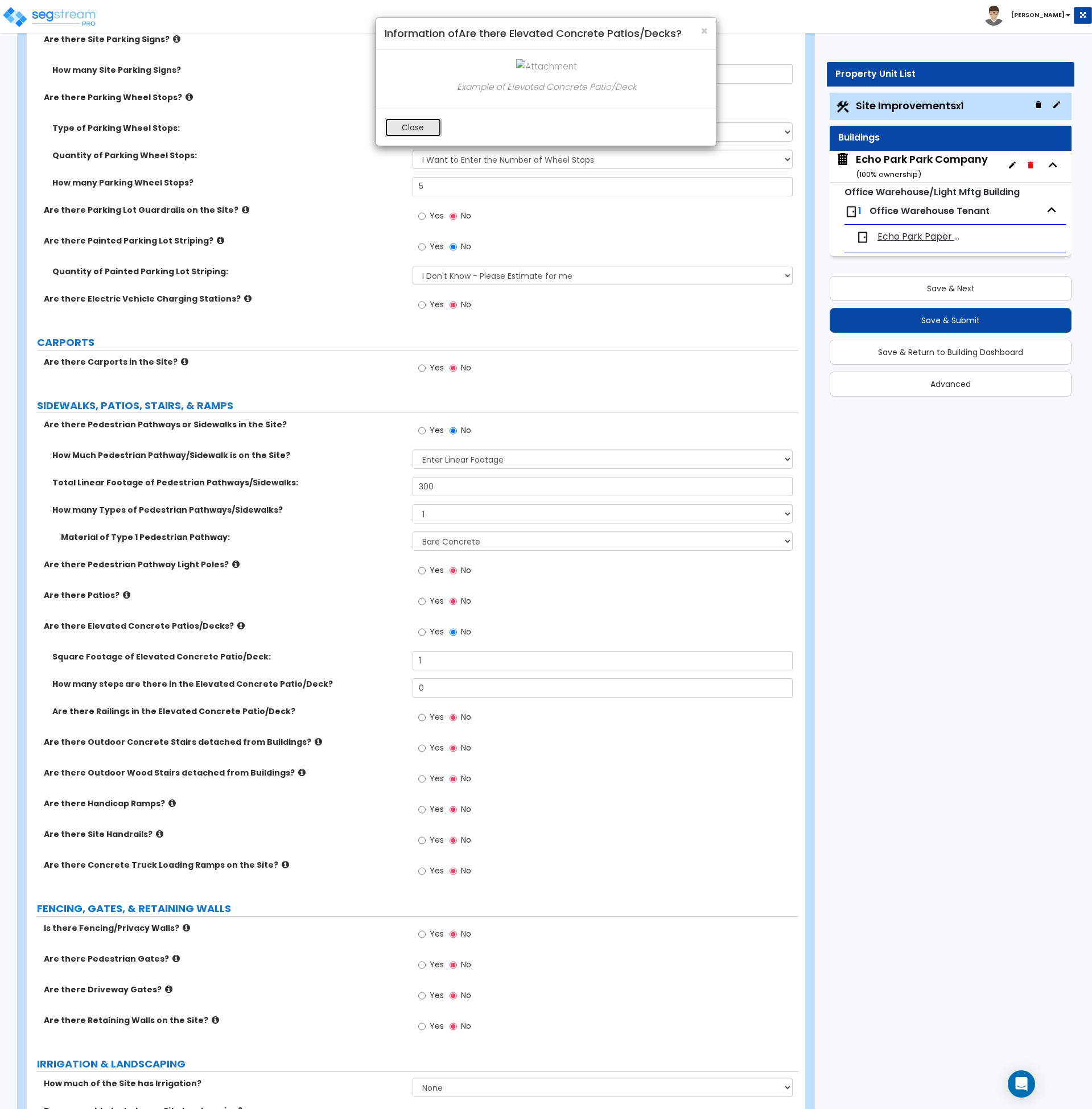 Image resolution: width=1092 pixels, height=1109 pixels. I want to click on img: Attachment, so click(546, 66).